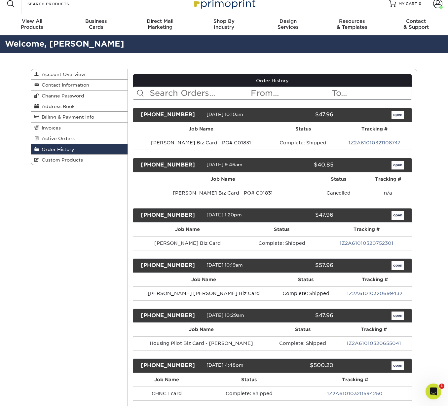 This screenshot has height=406, width=448. I want to click on a: 1Z2A61010320594250, so click(355, 394).